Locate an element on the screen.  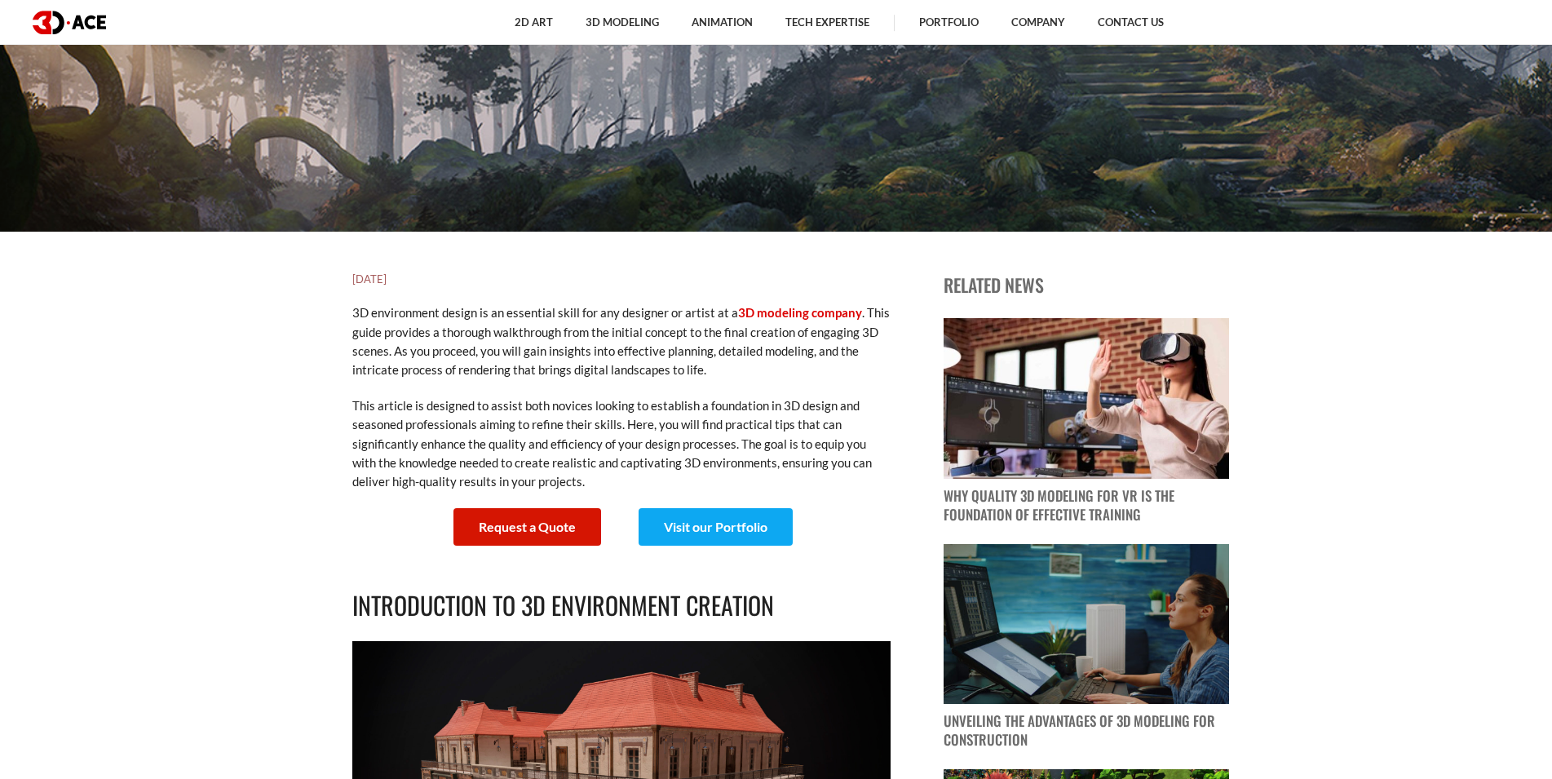
p: Why Quality 3D Modeling for VR Is the Foundation of Effective Training is located at coordinates (1087, 506).